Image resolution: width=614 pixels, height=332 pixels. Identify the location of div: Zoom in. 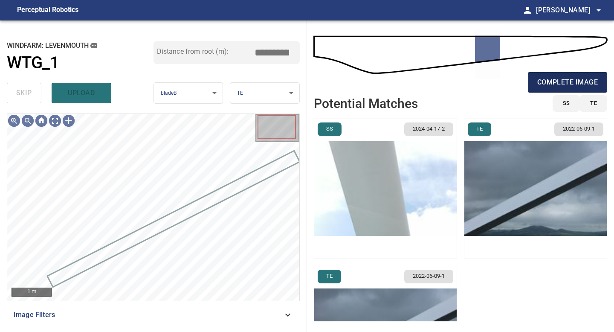
(14, 121).